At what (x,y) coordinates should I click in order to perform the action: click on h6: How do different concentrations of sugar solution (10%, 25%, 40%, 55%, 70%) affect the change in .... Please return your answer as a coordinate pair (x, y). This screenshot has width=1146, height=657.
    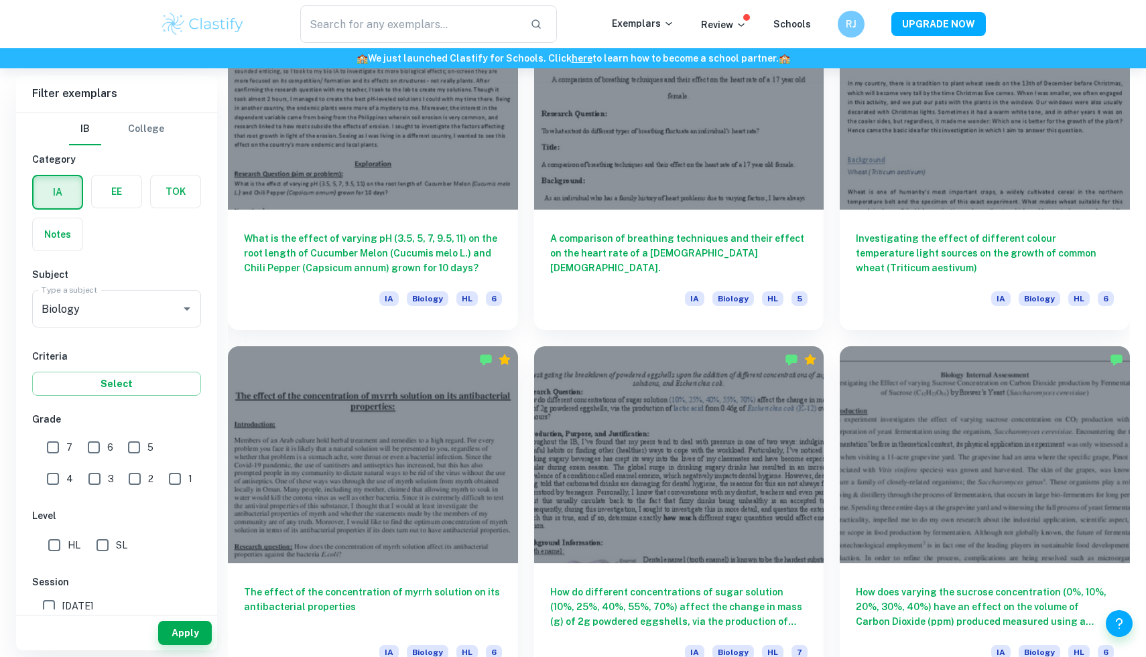
    Looking at the image, I should click on (679, 607).